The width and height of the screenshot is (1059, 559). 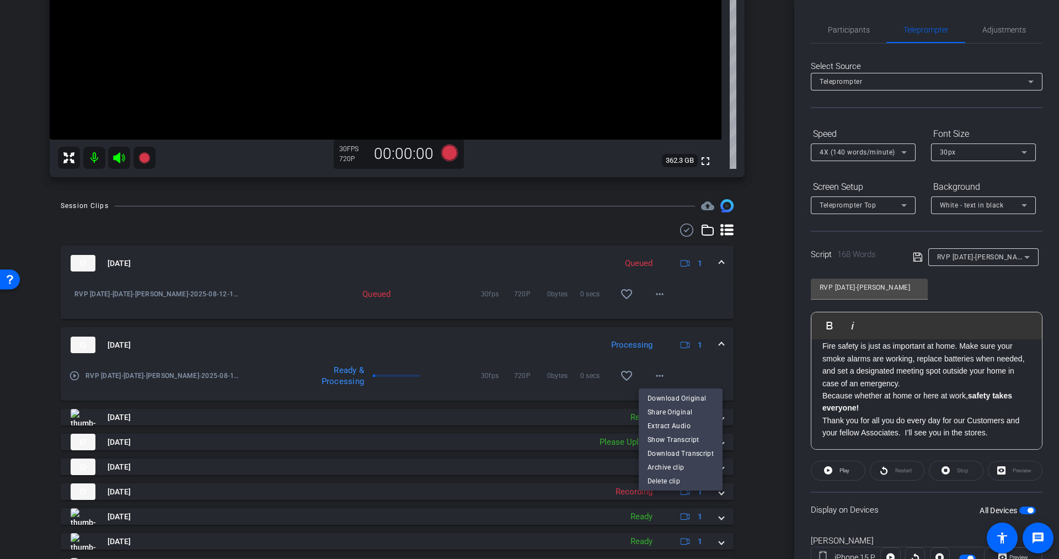 I want to click on span: Download Original, so click(x=681, y=398).